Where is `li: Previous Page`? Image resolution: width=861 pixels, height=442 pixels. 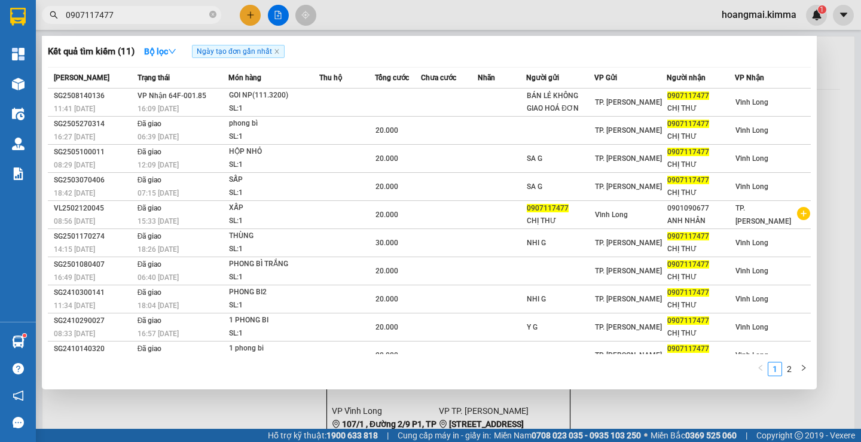
li: Previous Page is located at coordinates (760, 369).